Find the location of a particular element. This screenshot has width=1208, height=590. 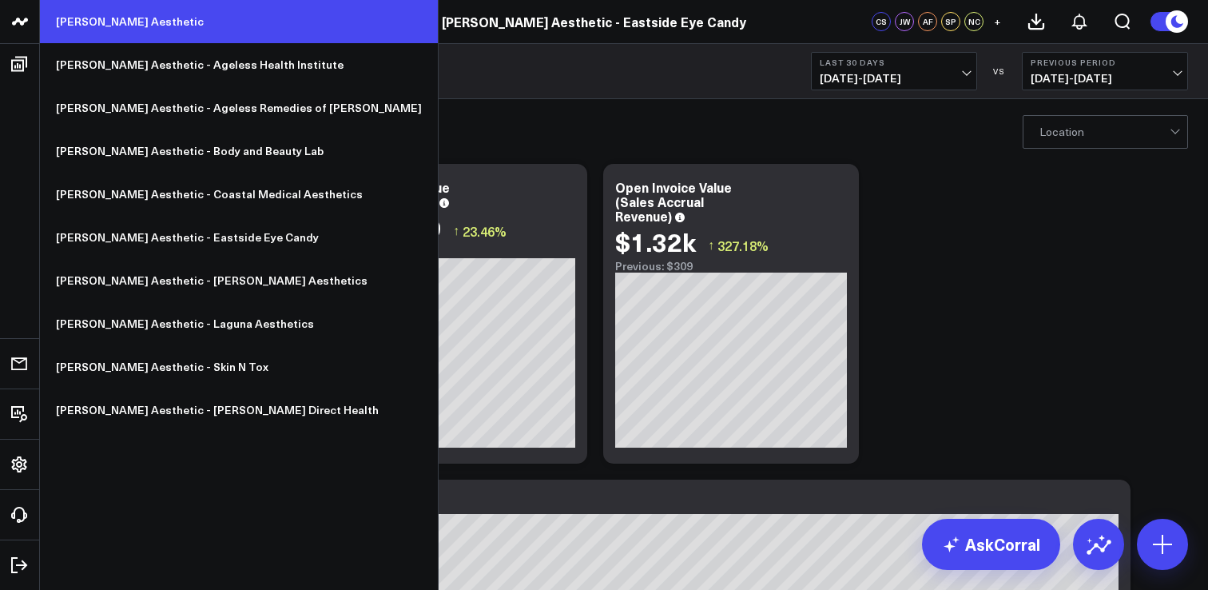

div: Previous: $309 is located at coordinates (731, 266).